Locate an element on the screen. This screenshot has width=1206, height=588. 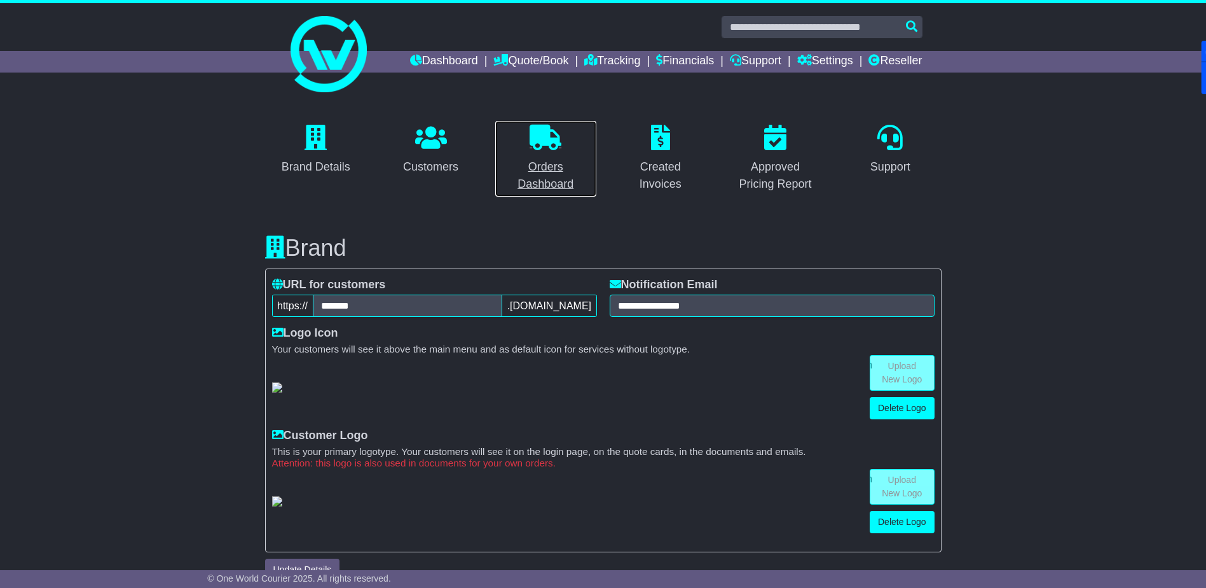
label: Notification Email is located at coordinates (664, 285).